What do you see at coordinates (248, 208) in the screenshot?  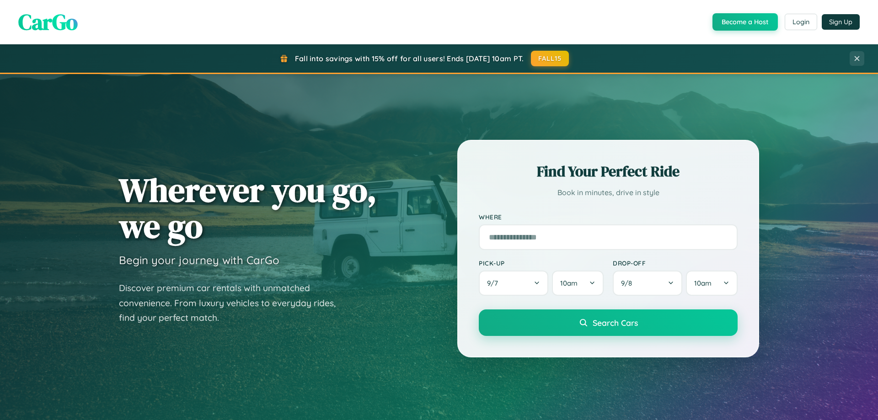 I see `h1: Wherever you go, we go` at bounding box center [248, 208].